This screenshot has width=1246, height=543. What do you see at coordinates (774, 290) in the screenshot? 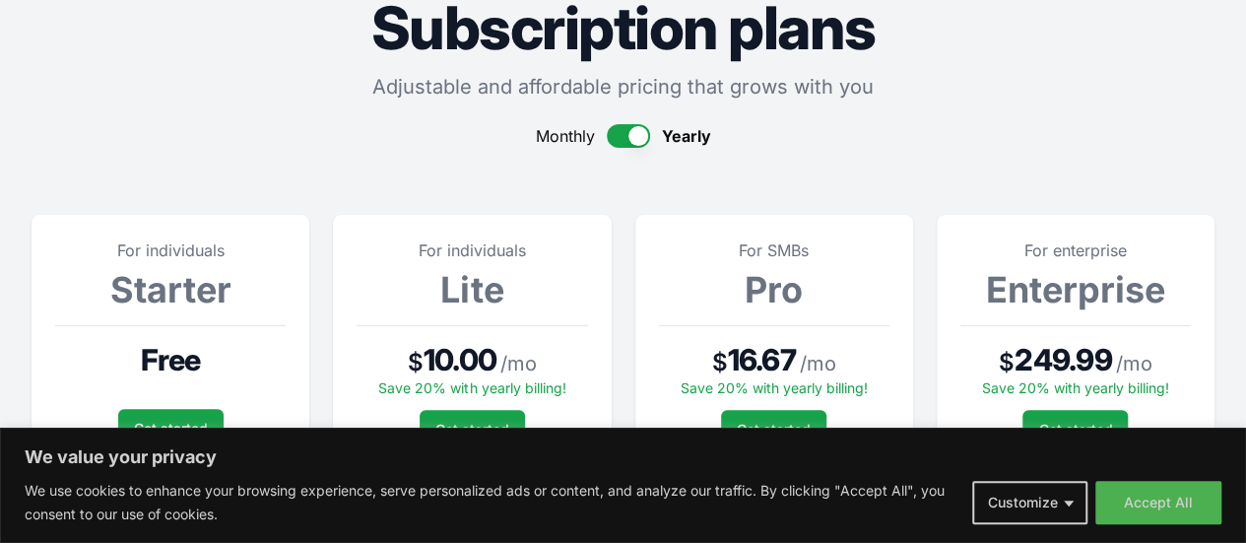
I see `h3: Pro` at bounding box center [774, 290].